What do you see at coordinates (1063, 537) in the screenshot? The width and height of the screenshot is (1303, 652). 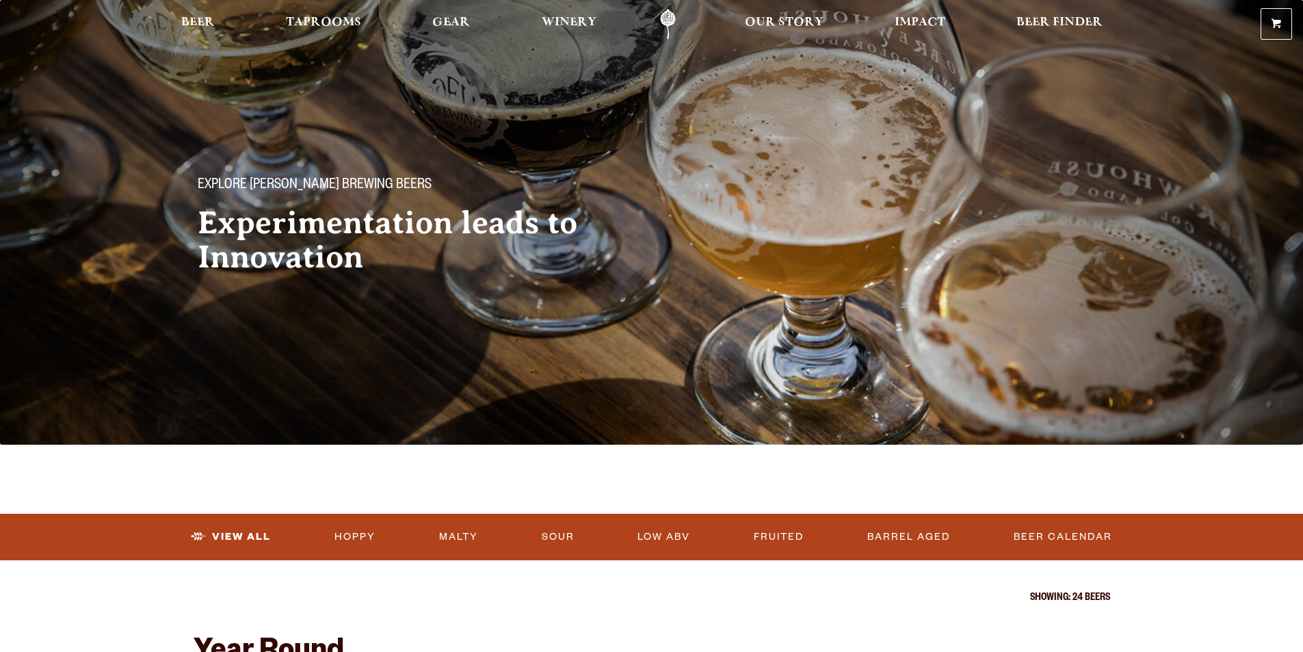 I see `a: Beer Calendar` at bounding box center [1063, 537].